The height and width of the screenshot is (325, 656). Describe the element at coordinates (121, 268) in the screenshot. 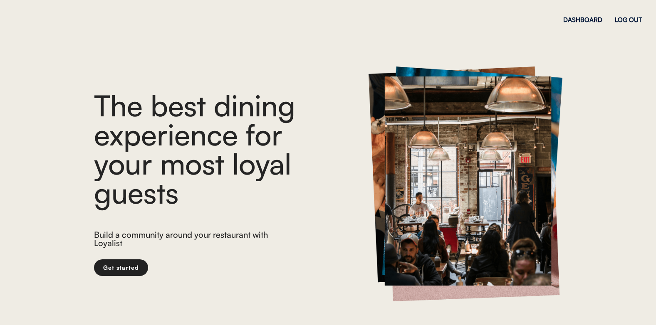

I see `button: Get started` at that location.